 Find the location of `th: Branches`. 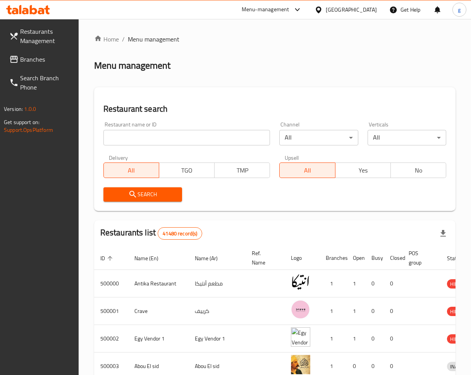

th: Branches is located at coordinates (333, 258).